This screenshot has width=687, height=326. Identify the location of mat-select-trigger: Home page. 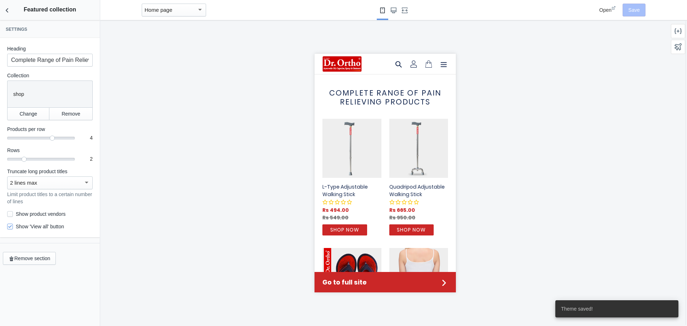
(159, 10).